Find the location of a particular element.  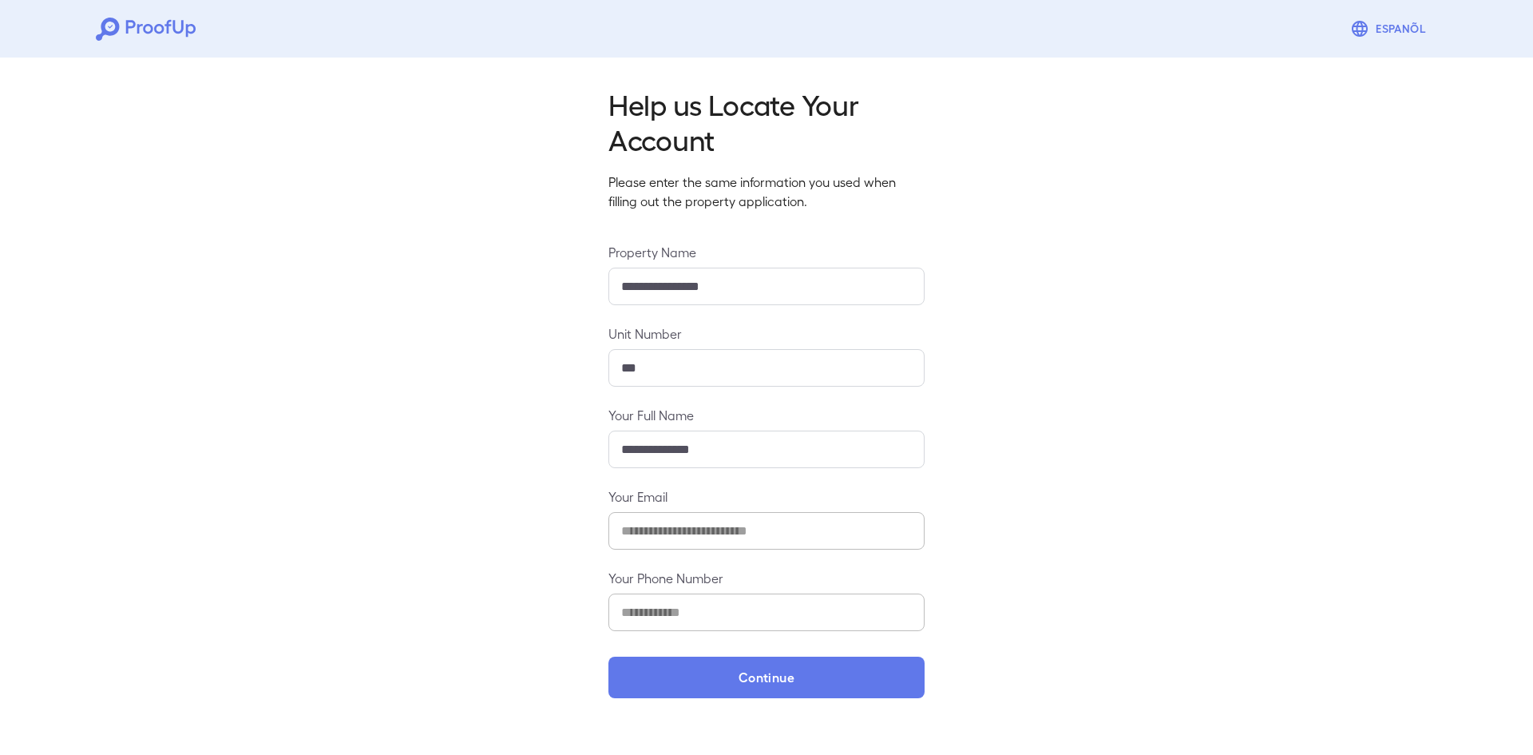

p: Please enter the same information you used when filling out the property application. is located at coordinates (767, 192).